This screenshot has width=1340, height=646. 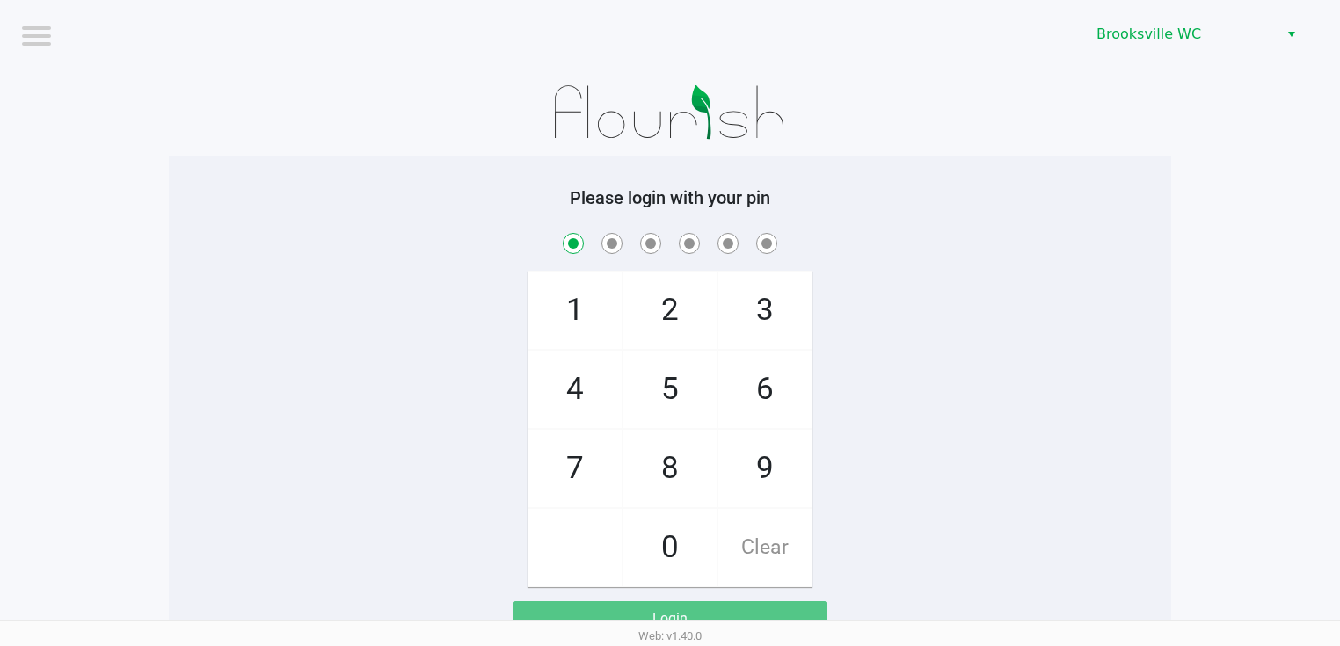 I want to click on span: 3, so click(x=765, y=310).